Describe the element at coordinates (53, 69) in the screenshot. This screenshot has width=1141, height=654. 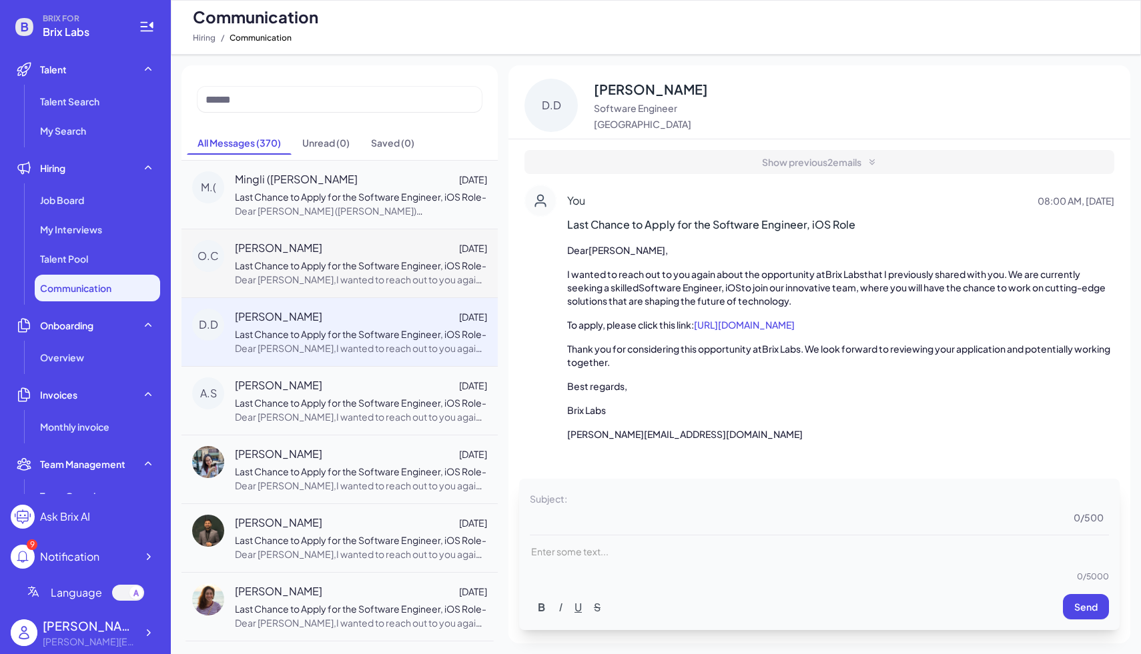
I see `span: Talent` at that location.